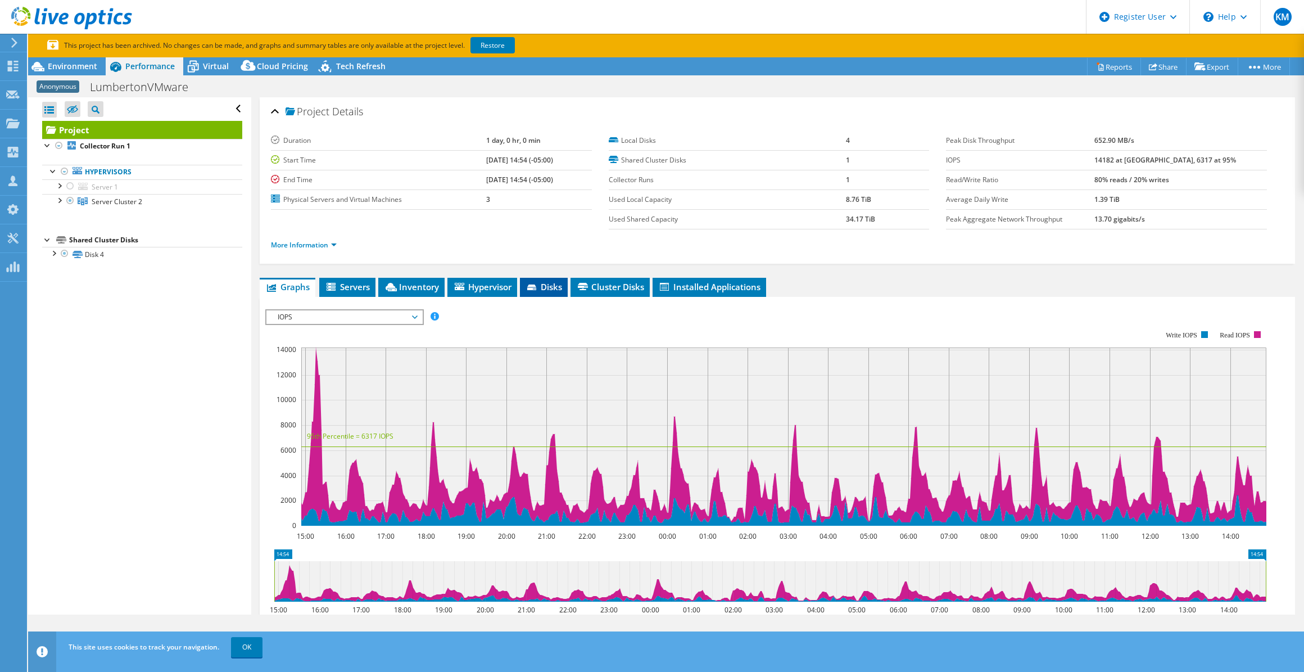  What do you see at coordinates (544, 287) in the screenshot?
I see `span: Disks` at bounding box center [544, 287].